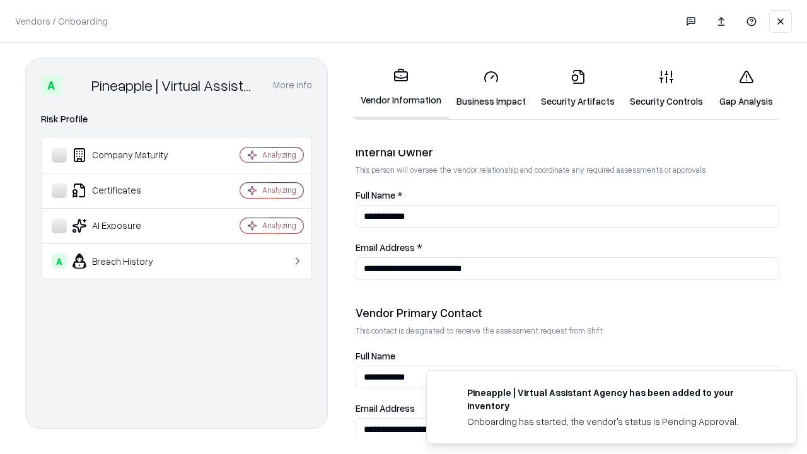  Describe the element at coordinates (616, 399) in the screenshot. I see `div: Pineapple | Virtual Assistant Agency has been added to your inventory` at that location.